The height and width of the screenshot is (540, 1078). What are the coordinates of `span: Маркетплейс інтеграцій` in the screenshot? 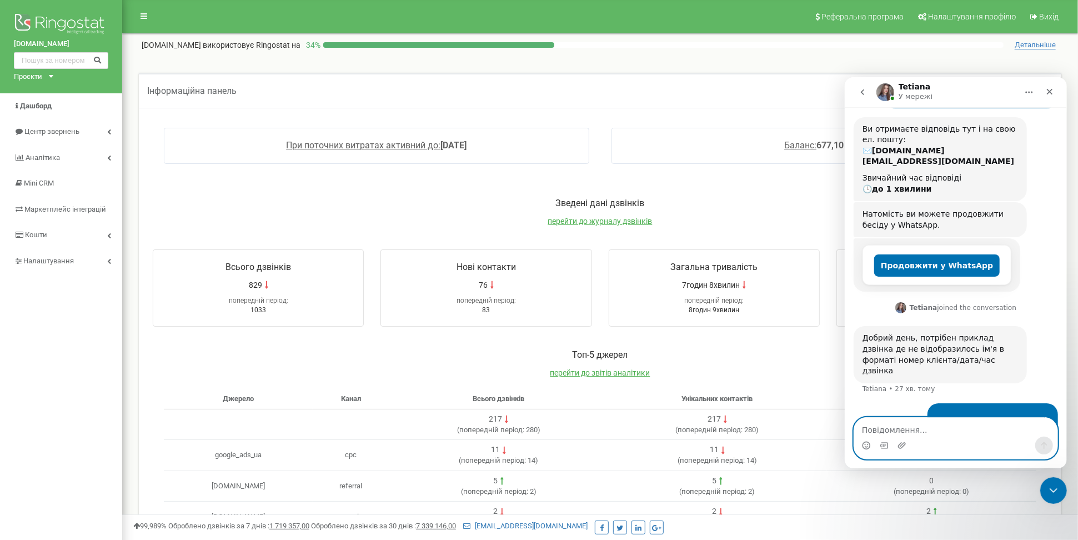 It's located at (65, 209).